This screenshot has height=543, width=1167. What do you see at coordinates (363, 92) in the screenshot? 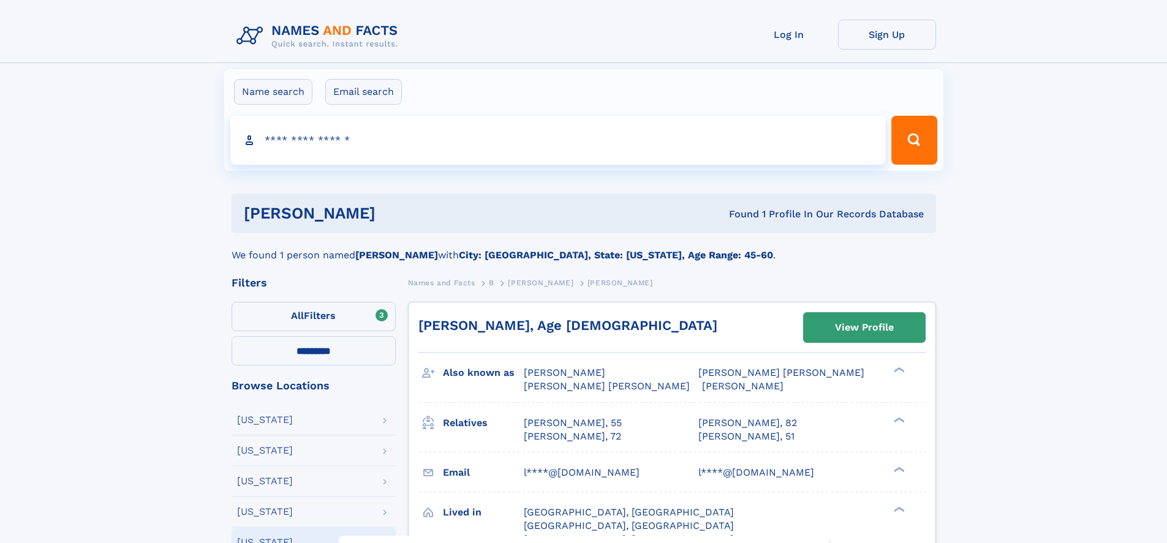
I see `label: Email search` at bounding box center [363, 92].